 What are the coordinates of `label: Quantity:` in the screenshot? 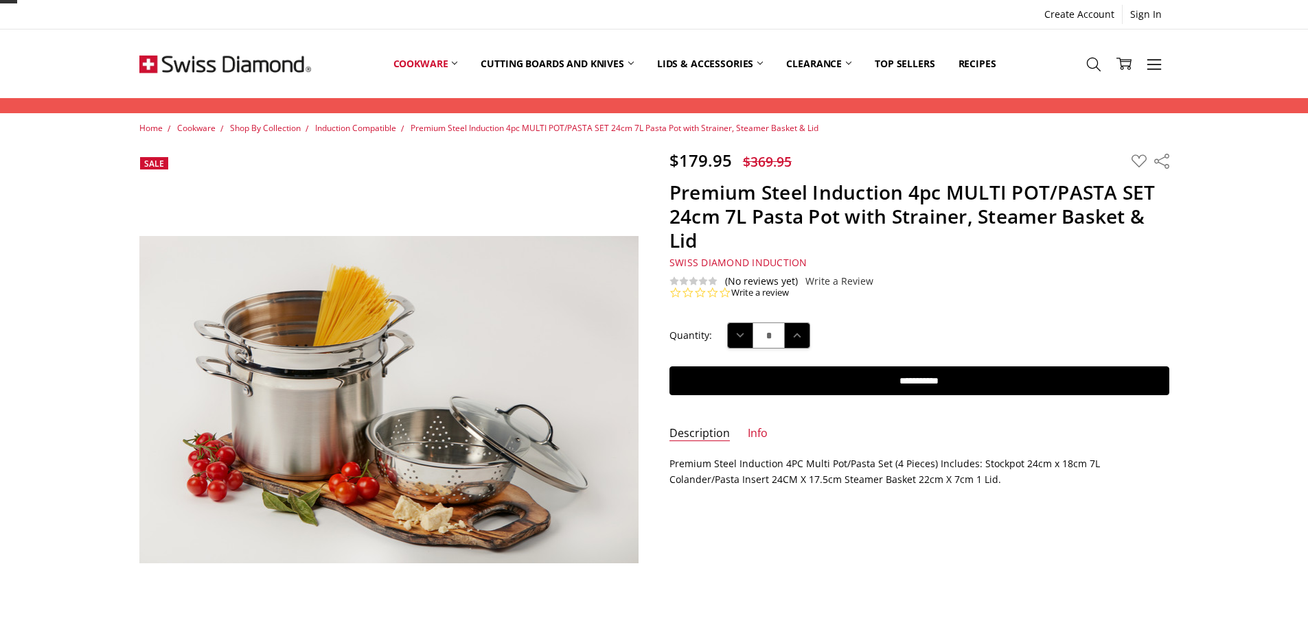 It's located at (691, 336).